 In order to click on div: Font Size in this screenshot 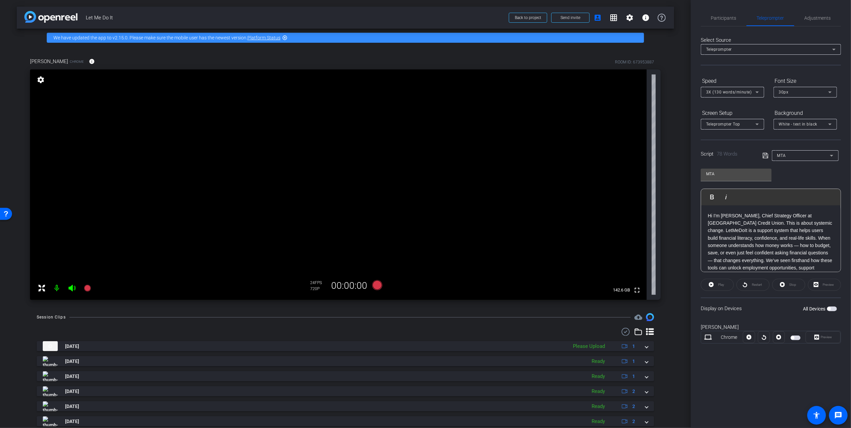, I will do `click(805, 81)`.